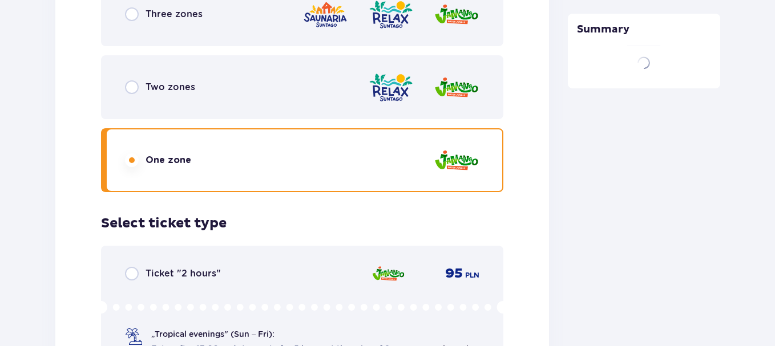 The width and height of the screenshot is (775, 346). Describe the element at coordinates (183, 274) in the screenshot. I see `span: Ticket "2 hours"` at that location.